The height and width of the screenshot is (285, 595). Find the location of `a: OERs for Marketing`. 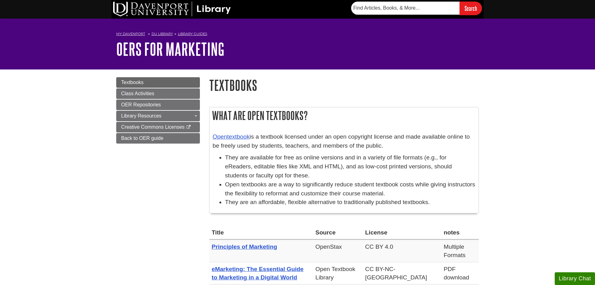

a: OERs for Marketing is located at coordinates (170, 49).